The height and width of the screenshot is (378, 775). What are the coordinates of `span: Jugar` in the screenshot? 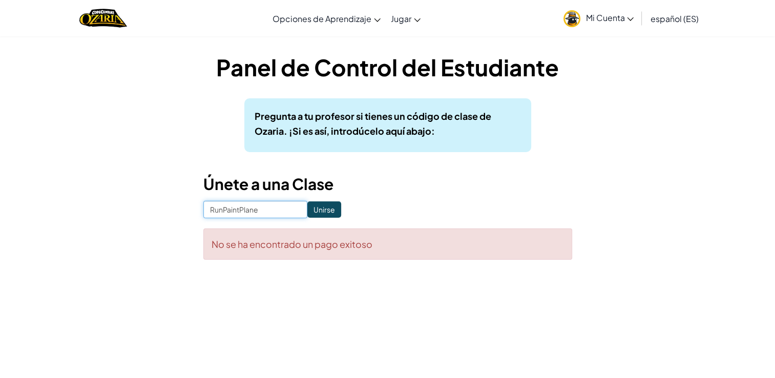 It's located at (401, 18).